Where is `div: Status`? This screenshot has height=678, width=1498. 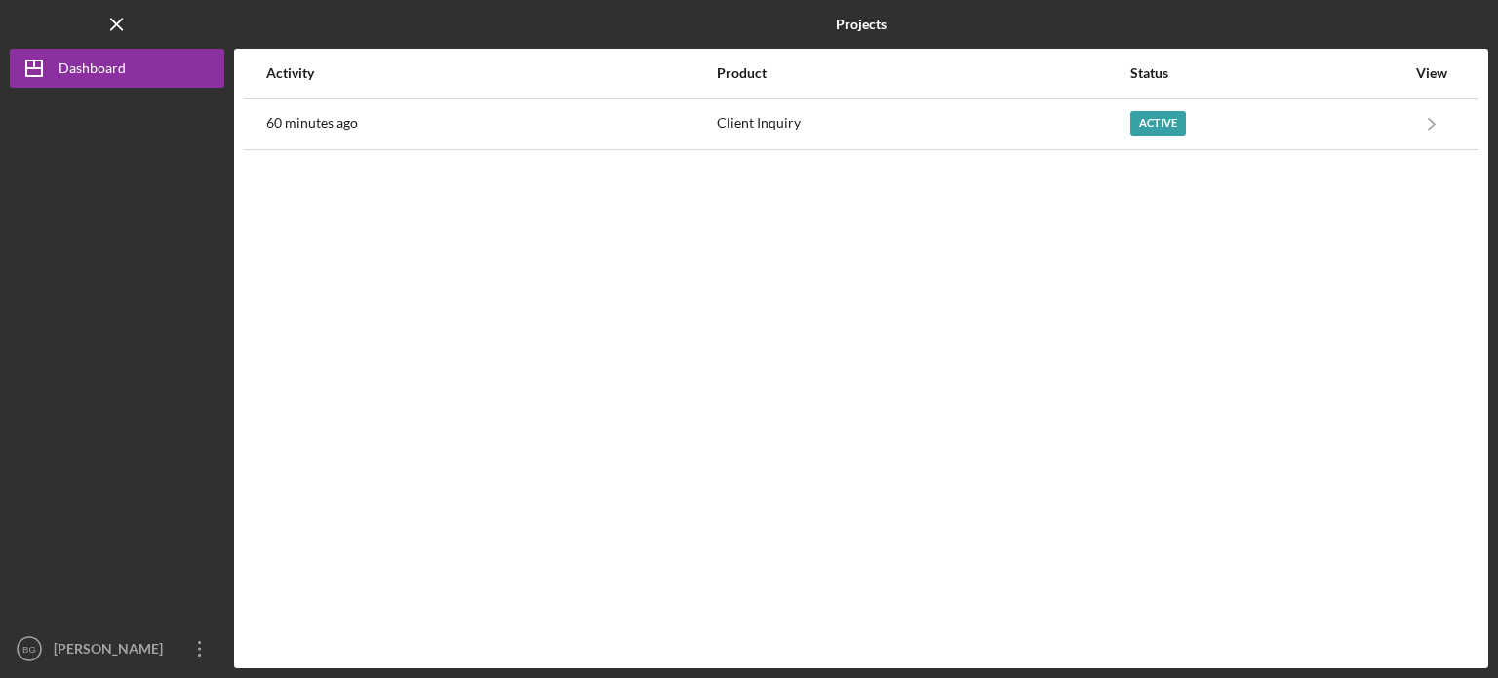
div: Status is located at coordinates (1268, 73).